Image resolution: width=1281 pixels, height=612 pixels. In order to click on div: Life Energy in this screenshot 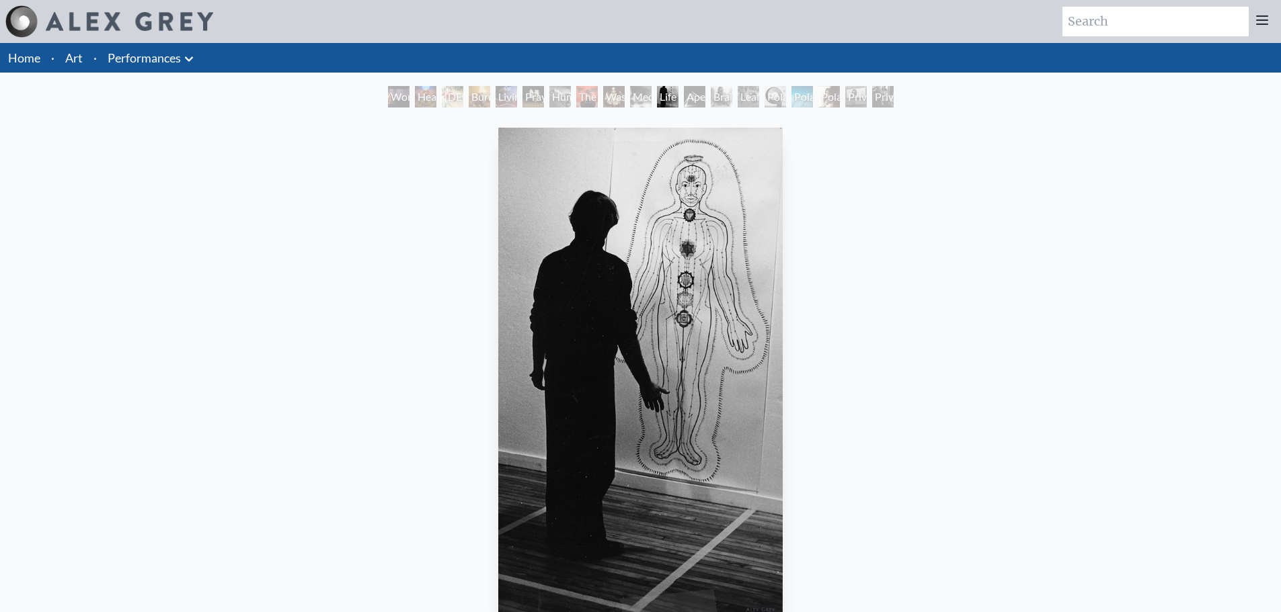, I will do `click(668, 97)`.